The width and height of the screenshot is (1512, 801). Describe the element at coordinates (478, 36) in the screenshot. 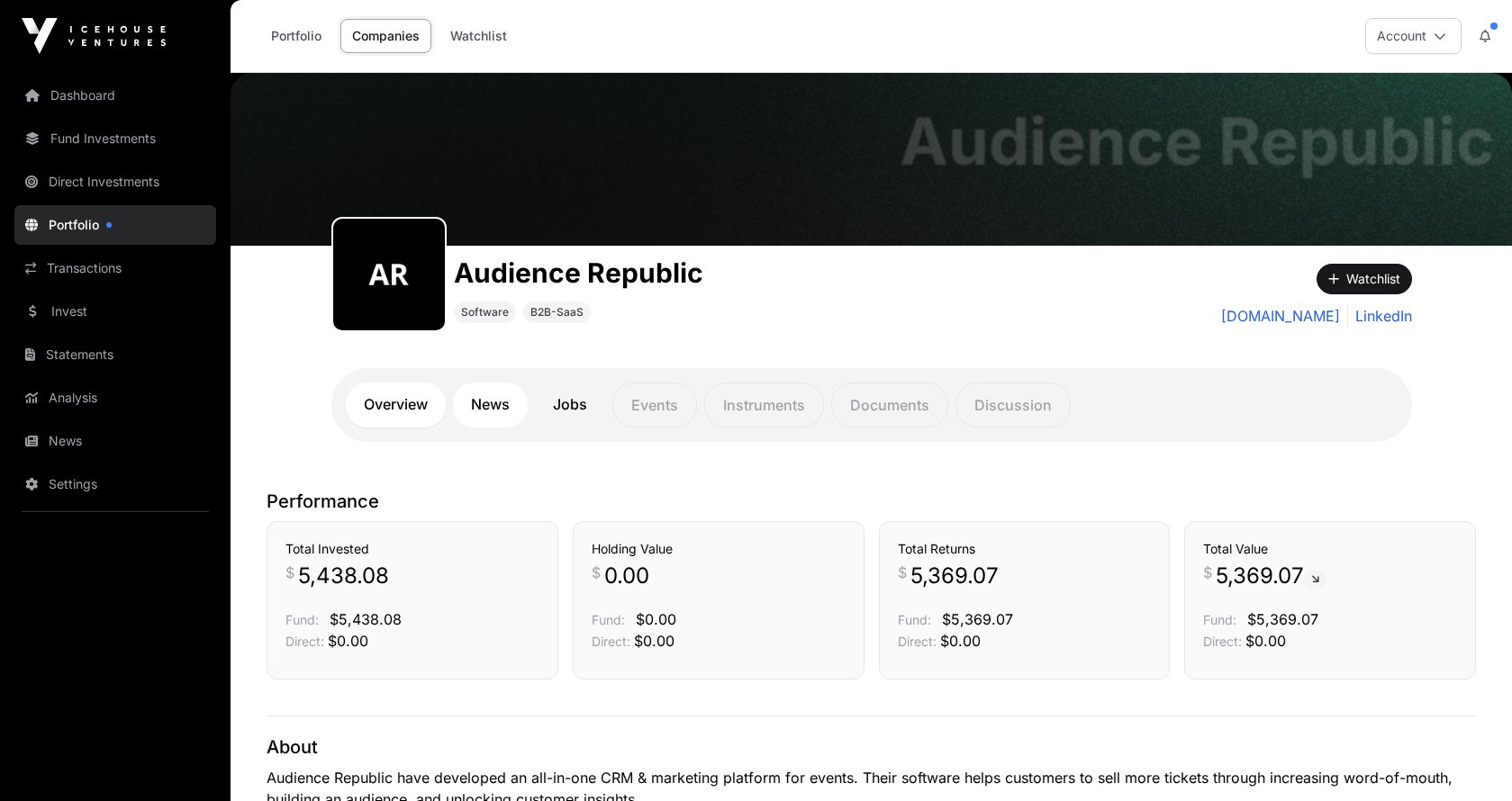

I see `a: Watchlist` at that location.